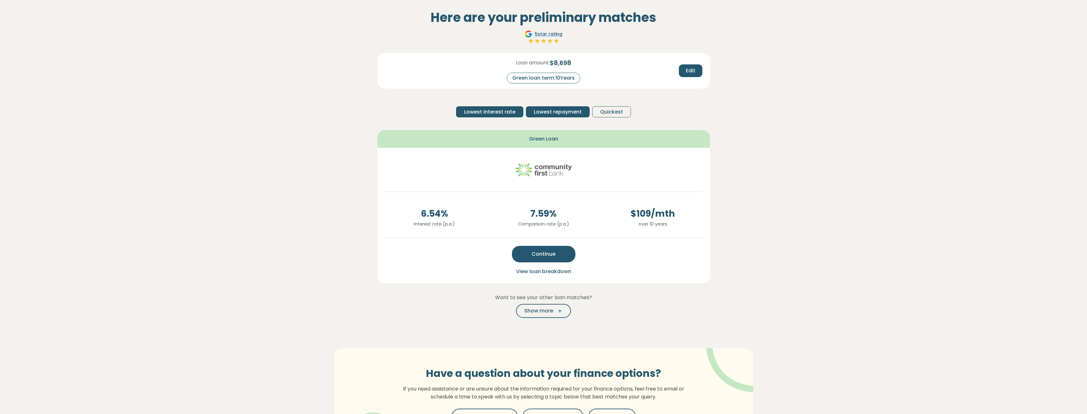 This screenshot has width=1087, height=414. Describe the element at coordinates (653, 214) in the screenshot. I see `span: $ 109 /mth` at that location.